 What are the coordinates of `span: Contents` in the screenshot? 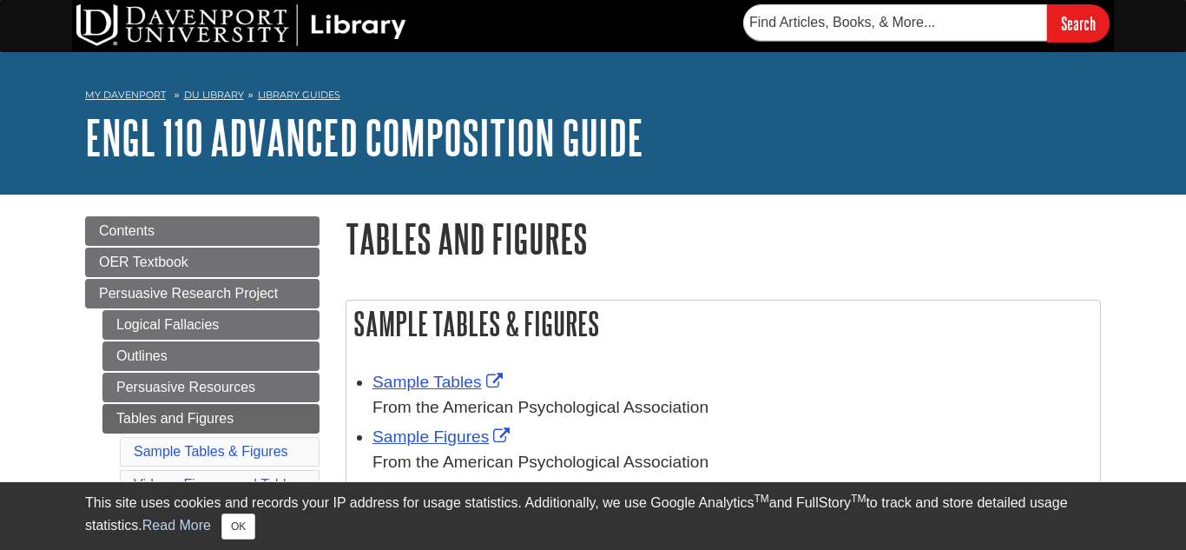 It's located at (127, 230).